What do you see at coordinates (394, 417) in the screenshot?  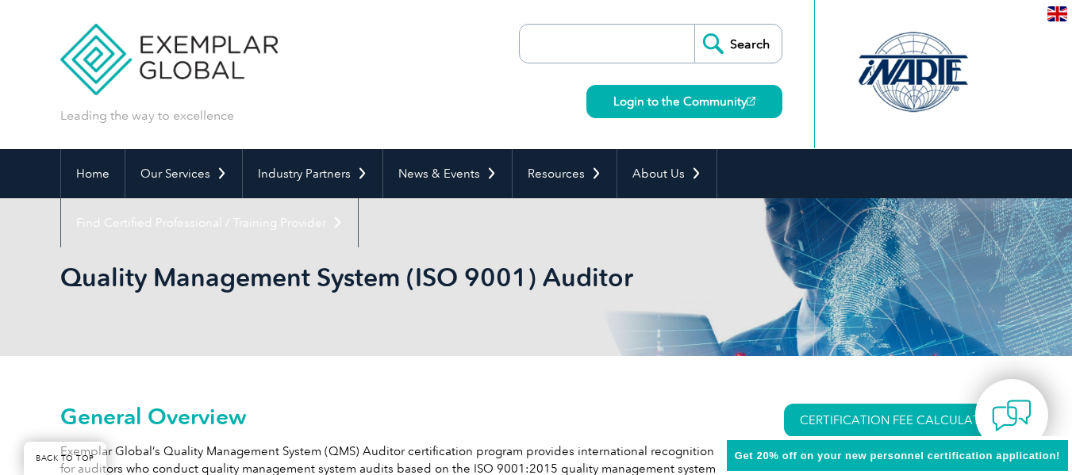 I see `h2: General Overview` at bounding box center [394, 417].